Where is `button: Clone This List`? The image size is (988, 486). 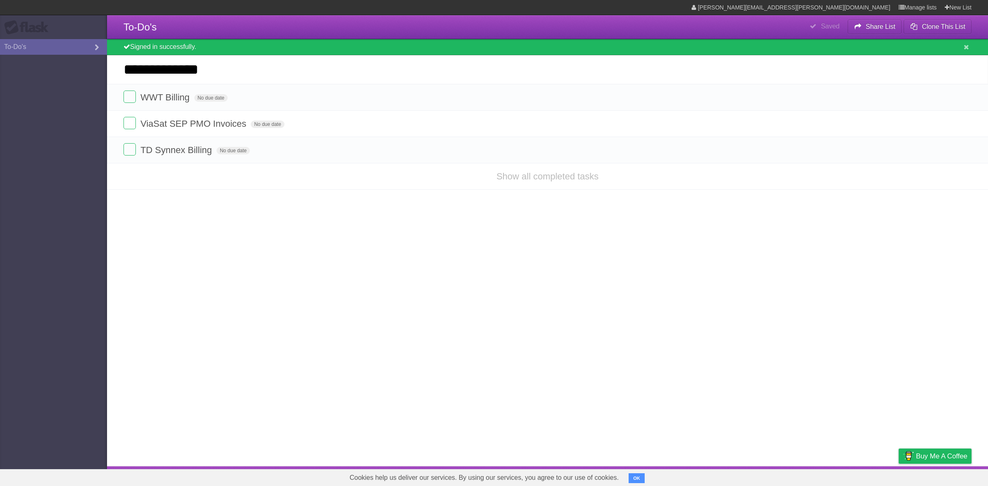 button: Clone This List is located at coordinates (938, 27).